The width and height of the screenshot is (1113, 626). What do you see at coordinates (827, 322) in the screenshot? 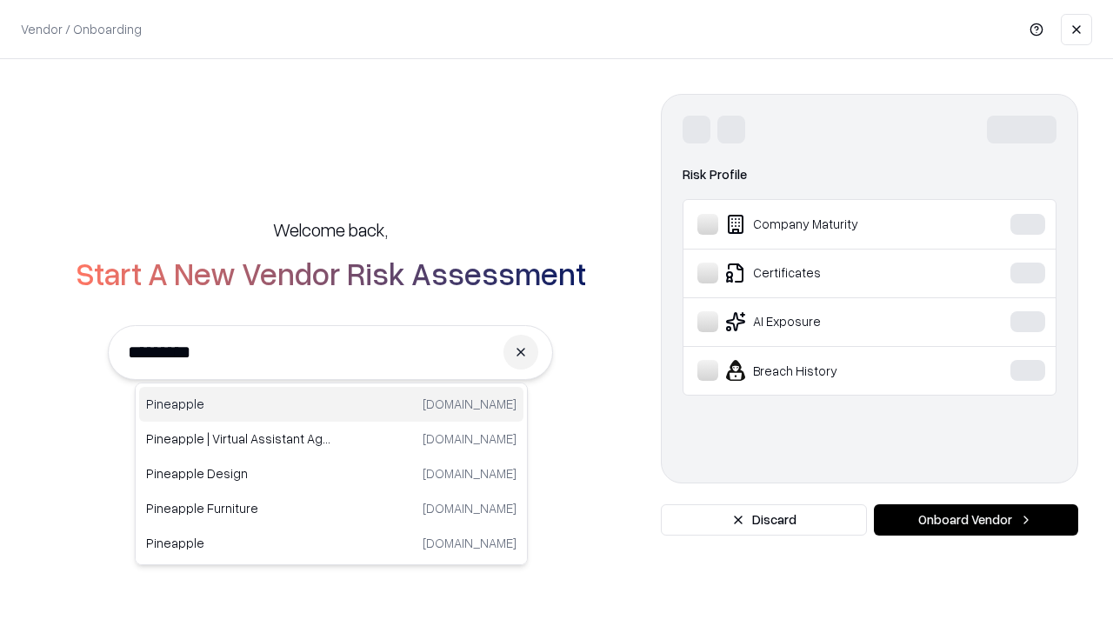
I see `div: AI Exposure` at bounding box center [827, 322].